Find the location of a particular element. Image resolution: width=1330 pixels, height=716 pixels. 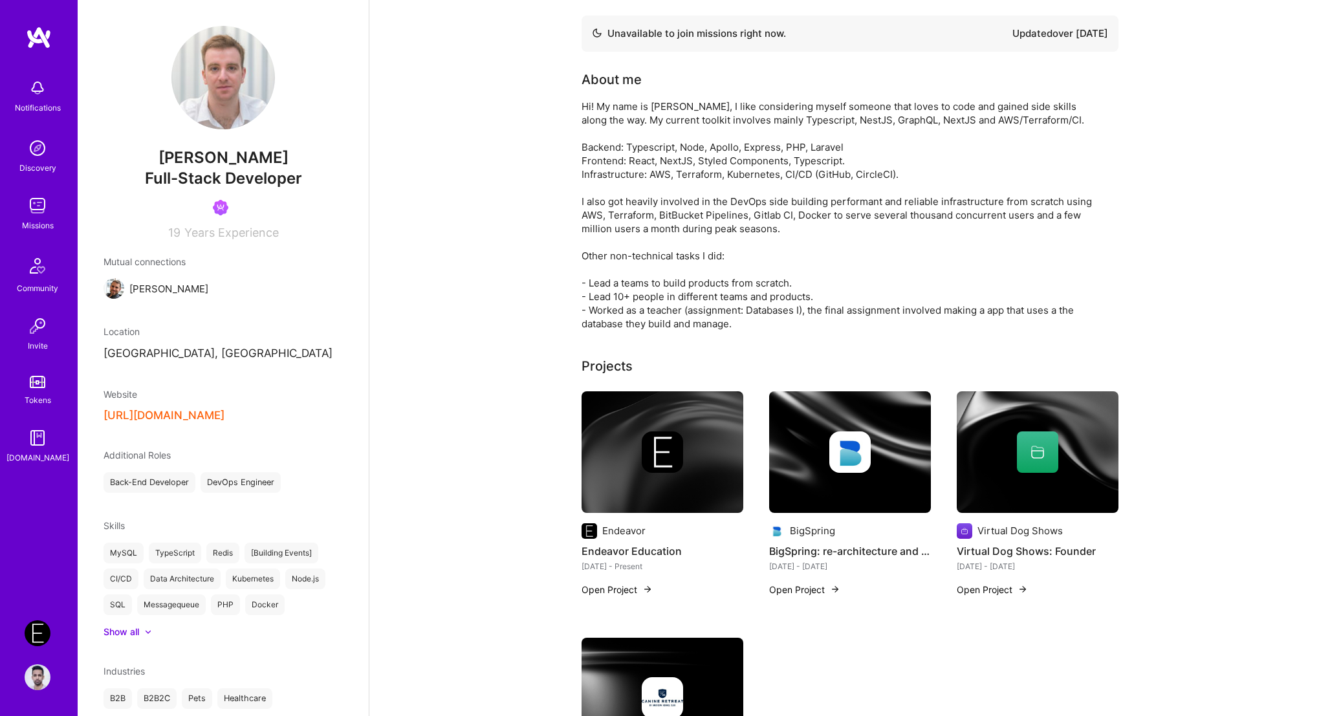

div: Endeavor is located at coordinates (623, 530).